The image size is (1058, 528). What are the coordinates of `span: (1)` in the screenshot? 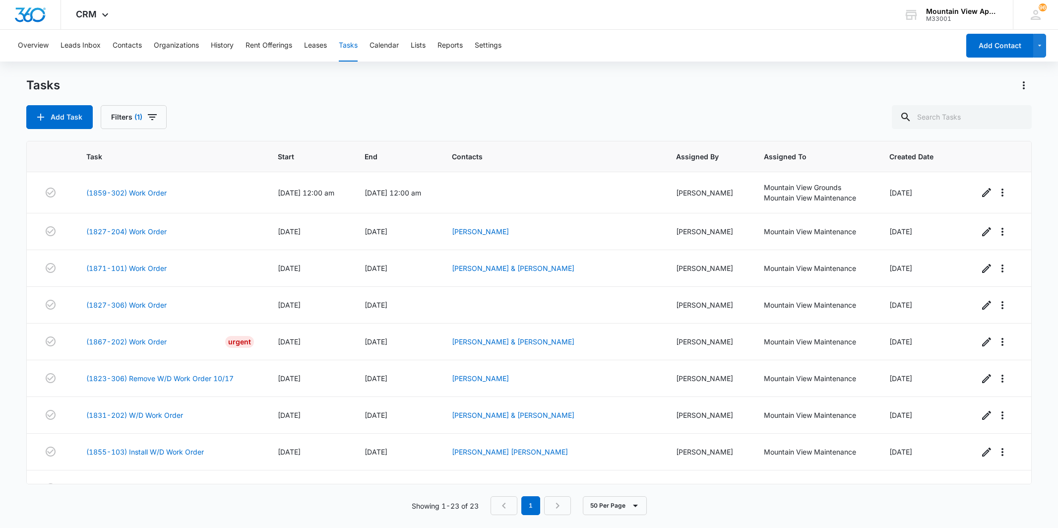 It's located at (138, 117).